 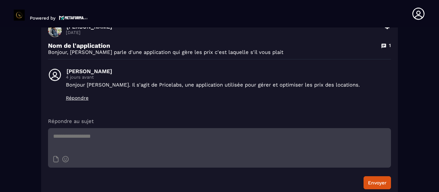 I want to click on p: Nom de l'application, so click(x=79, y=45).